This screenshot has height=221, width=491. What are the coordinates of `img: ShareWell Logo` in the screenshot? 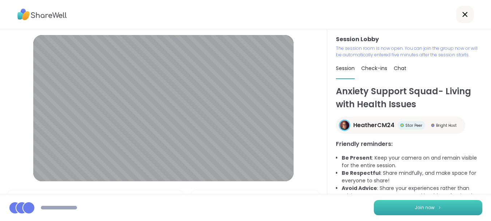 It's located at (42, 14).